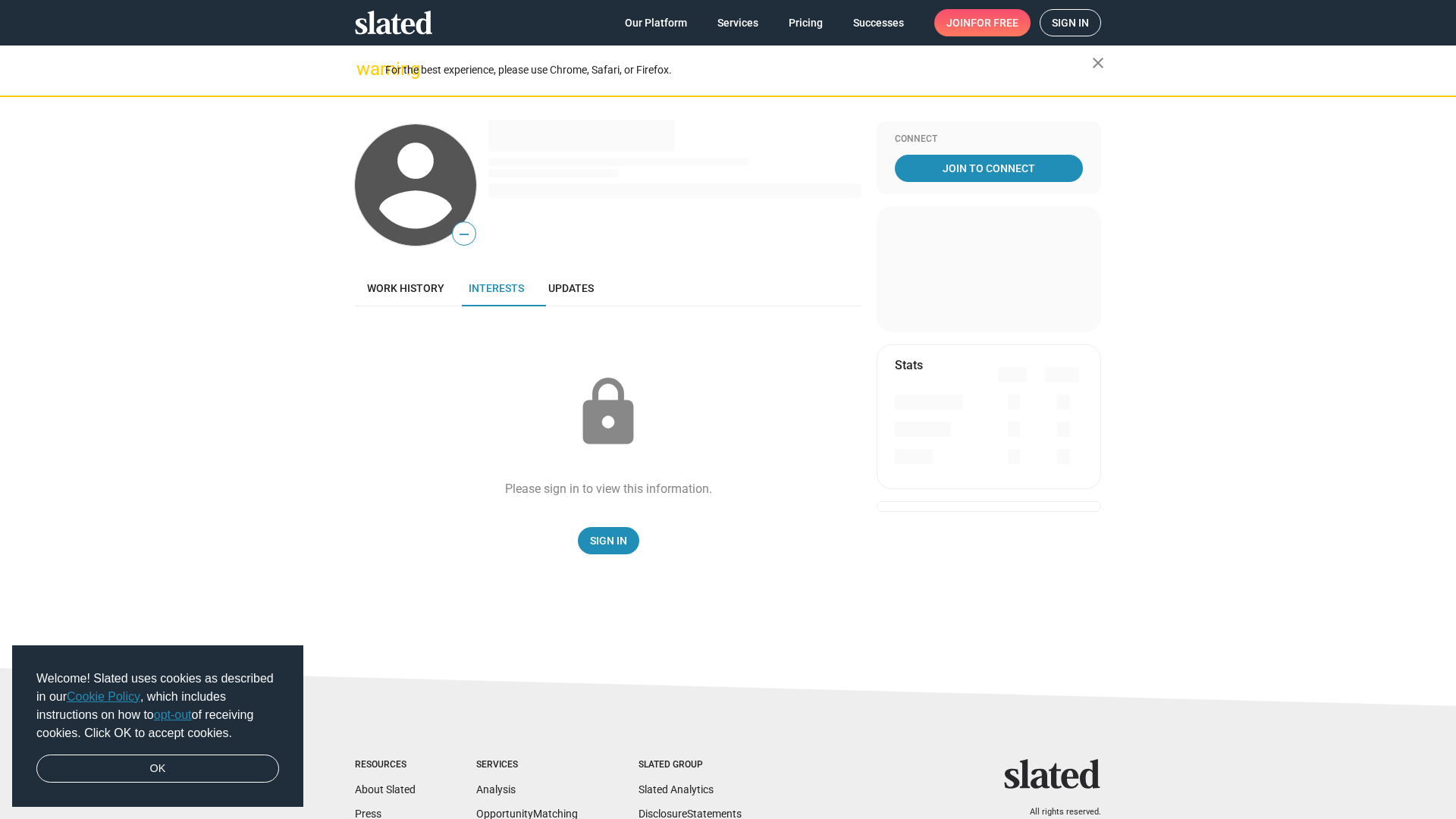 This screenshot has width=1456, height=819. What do you see at coordinates (690, 765) in the screenshot?
I see `div: Slated Group` at bounding box center [690, 765].